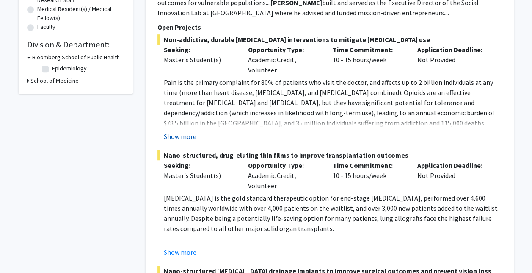  What do you see at coordinates (55, 80) in the screenshot?
I see `h3: School of Medicine` at bounding box center [55, 80].